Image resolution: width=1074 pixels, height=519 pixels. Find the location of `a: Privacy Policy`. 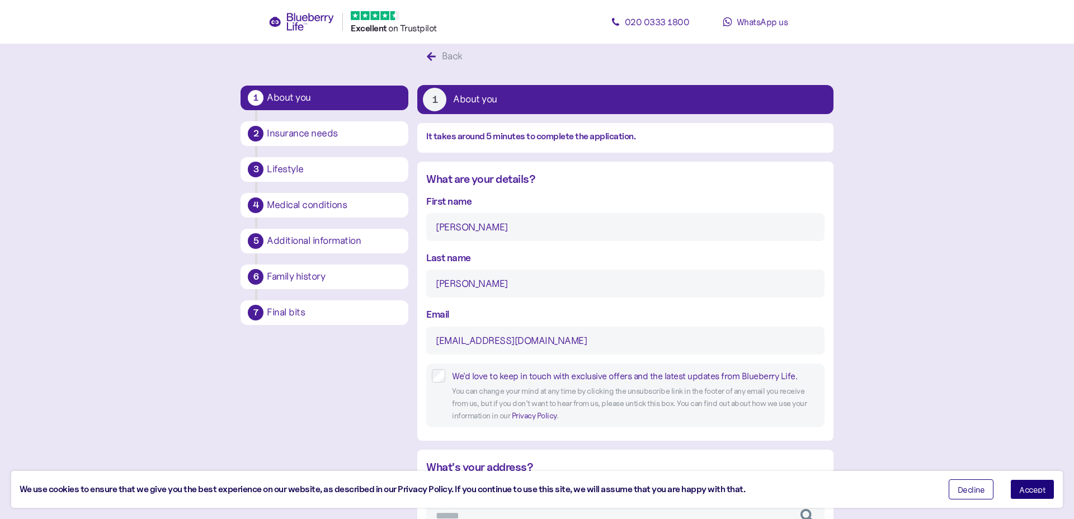

a: Privacy Policy is located at coordinates (534, 416).